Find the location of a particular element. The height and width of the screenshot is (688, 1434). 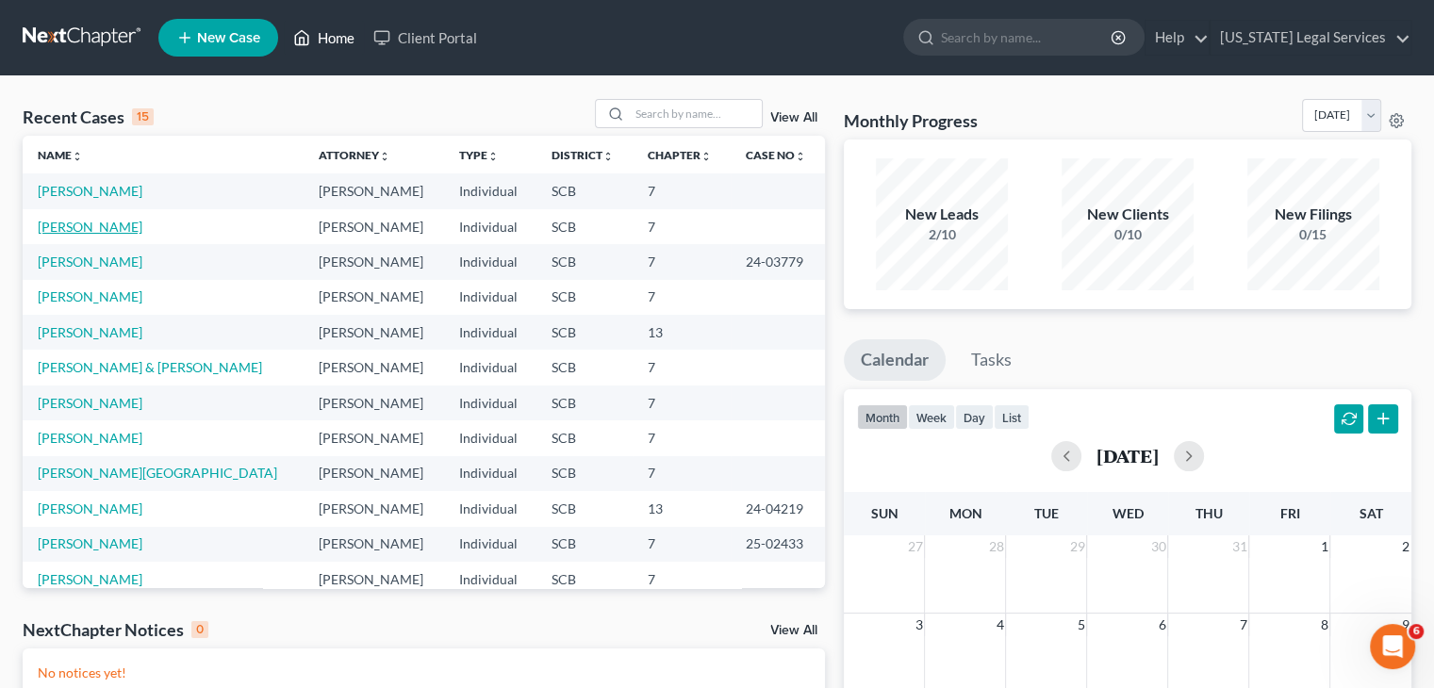

td: 13 is located at coordinates (682, 508).